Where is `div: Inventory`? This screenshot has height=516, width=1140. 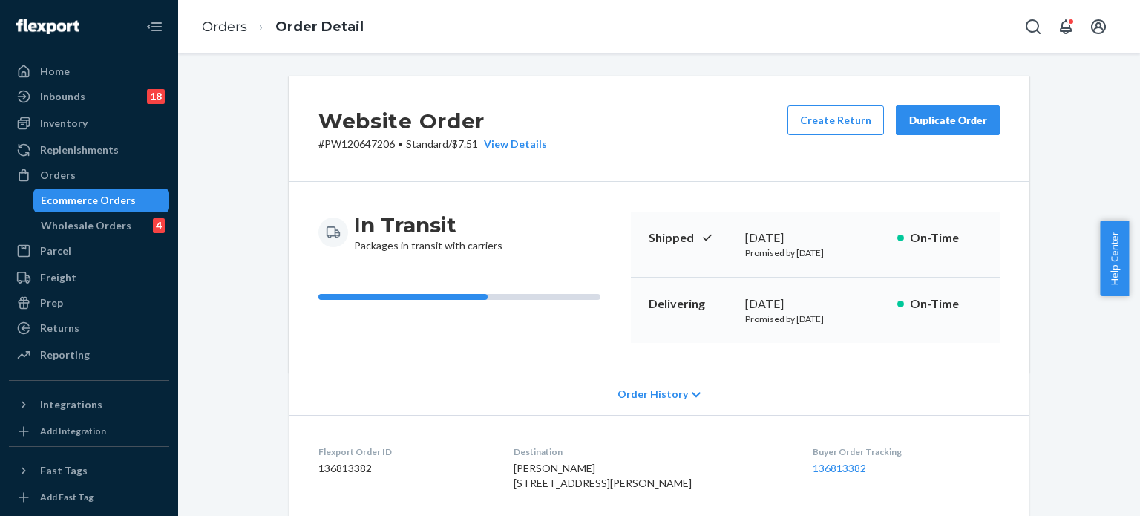 div: Inventory is located at coordinates (64, 123).